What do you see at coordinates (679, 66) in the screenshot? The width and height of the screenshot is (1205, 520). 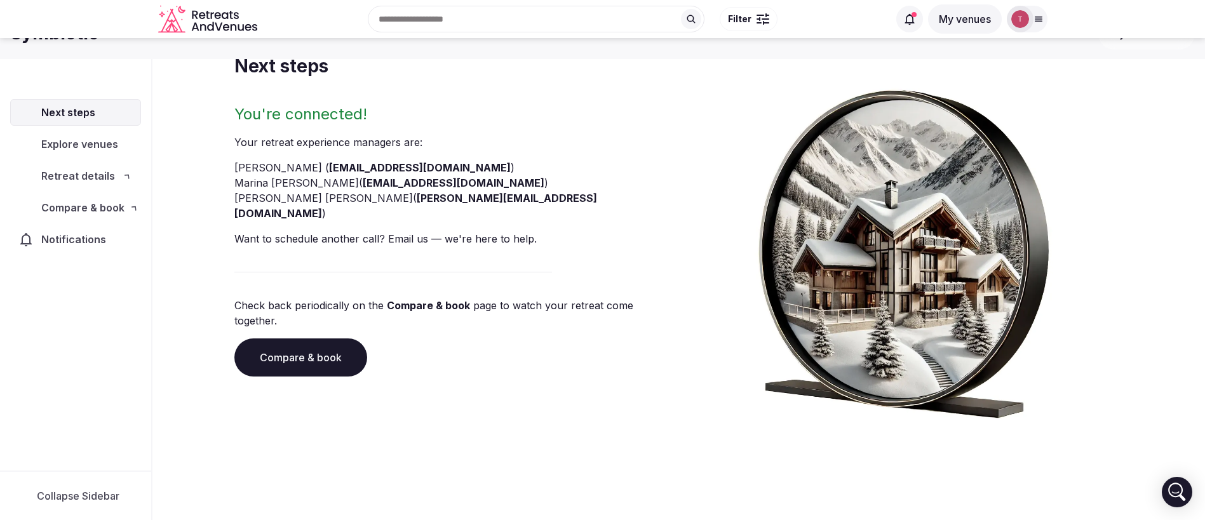 I see `h1: Next steps` at bounding box center [679, 66].